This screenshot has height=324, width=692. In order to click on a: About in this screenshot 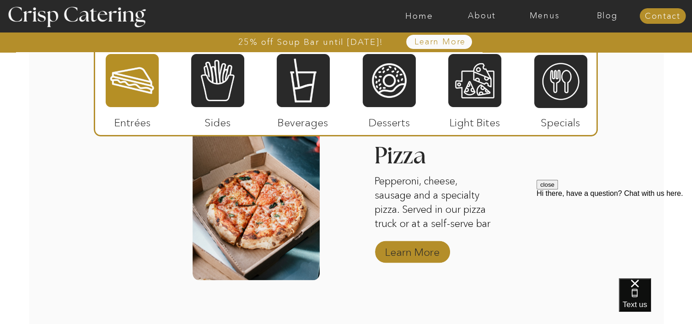, I will do `click(482, 16)`.